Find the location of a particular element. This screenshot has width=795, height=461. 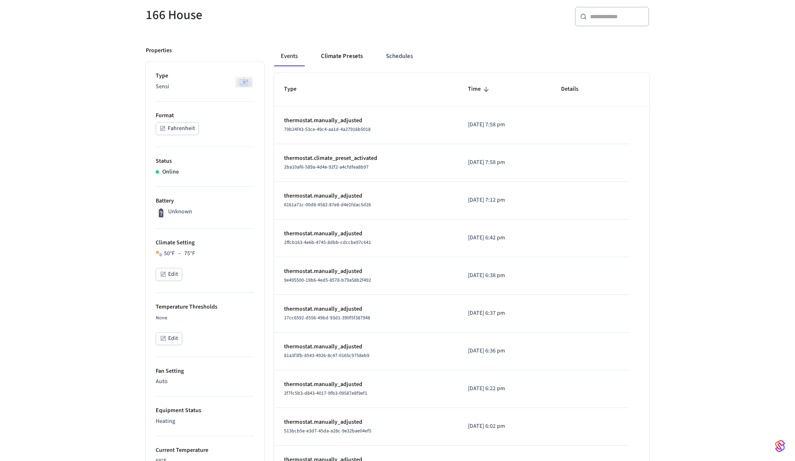

p: Battery is located at coordinates (205, 201).